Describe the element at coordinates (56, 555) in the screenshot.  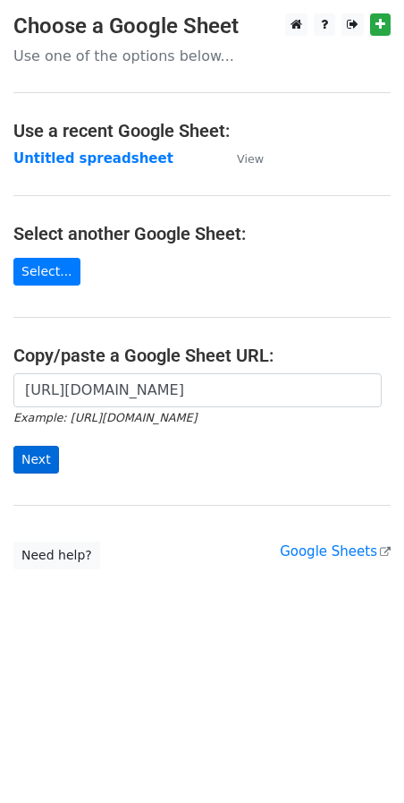
I see `a: Need help?` at that location.